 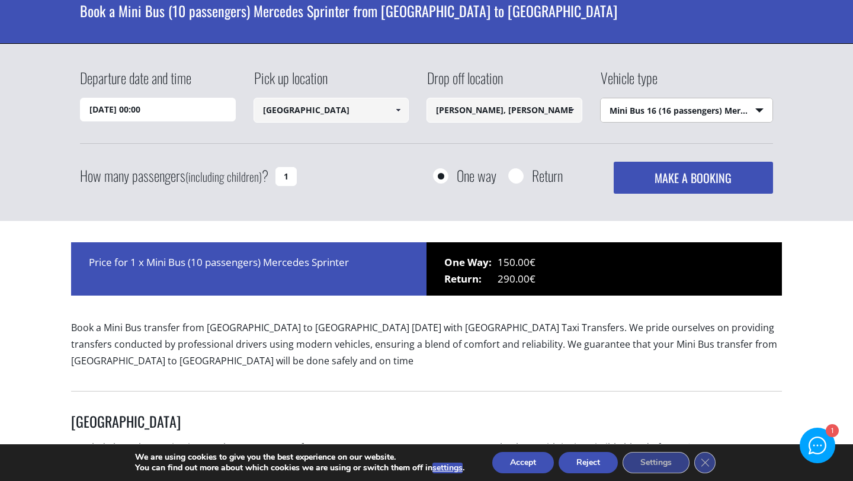 I want to click on input: Select drop-off location, so click(x=504, y=110).